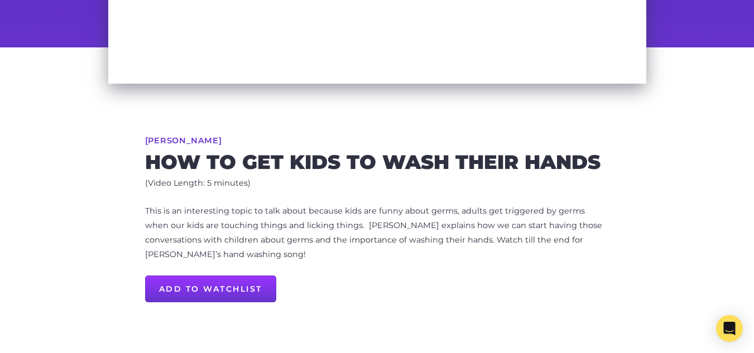 Image resolution: width=754 pixels, height=353 pixels. Describe the element at coordinates (729, 329) in the screenshot. I see `div: Open Intercom Messenger` at that location.